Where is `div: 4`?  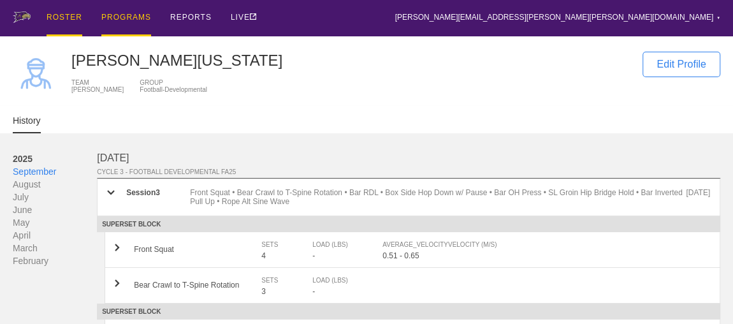 div: 4 is located at coordinates (287, 255).